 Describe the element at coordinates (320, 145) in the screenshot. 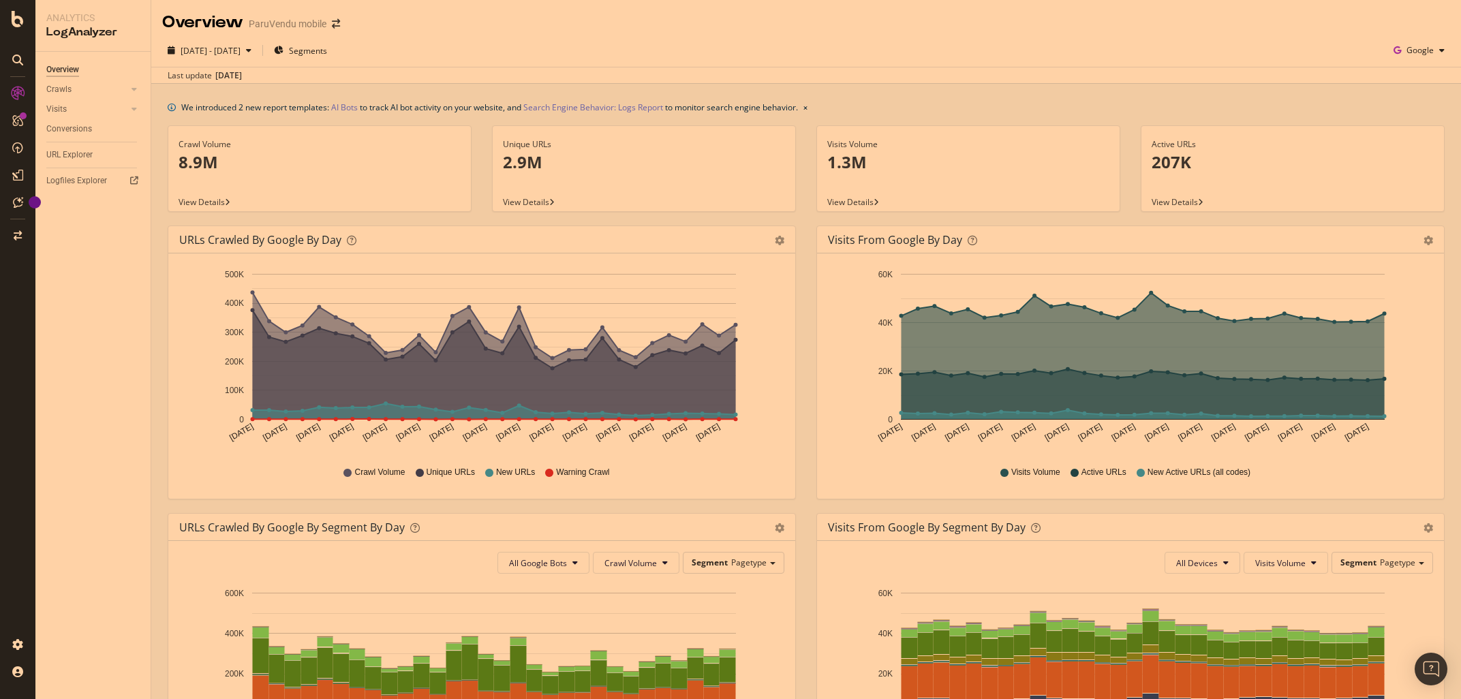

I see `div: Crawl Volume` at that location.